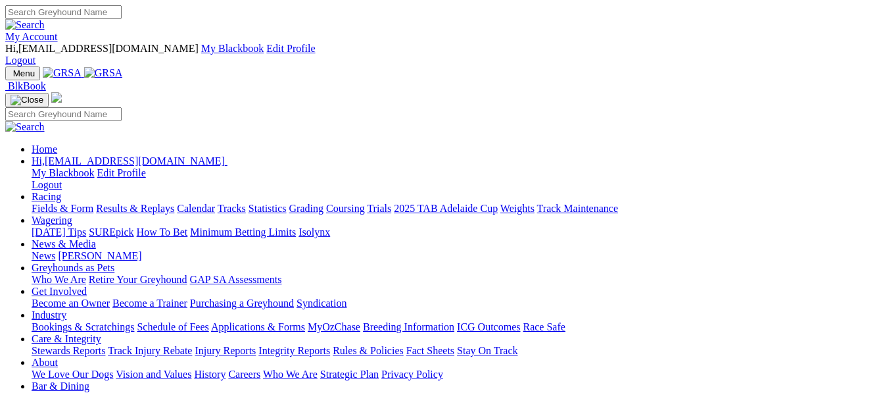 The height and width of the screenshot is (393, 883). Describe the element at coordinates (430, 350) in the screenshot. I see `a: Fact Sheets` at that location.